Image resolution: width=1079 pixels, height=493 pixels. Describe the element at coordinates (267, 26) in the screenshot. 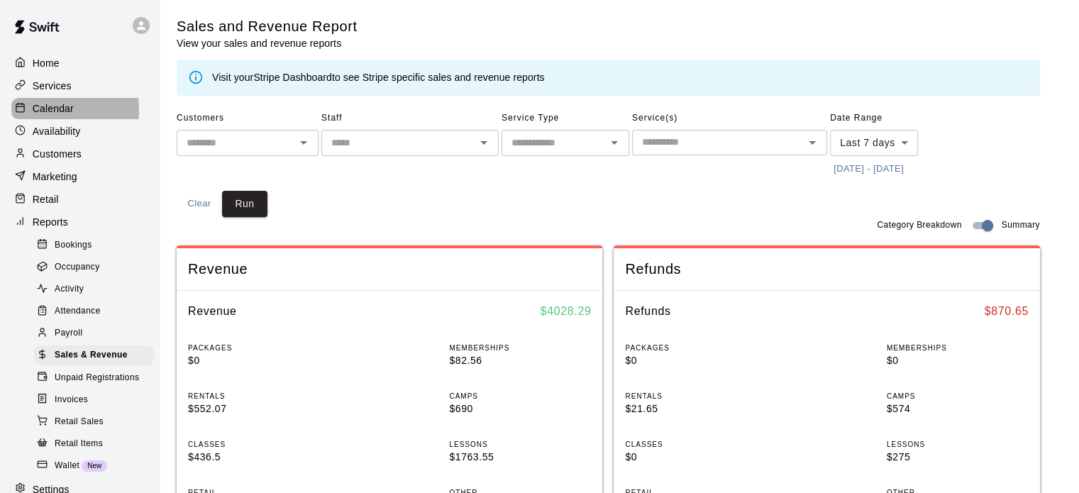

I see `h5: Sales and Revenue Report` at that location.